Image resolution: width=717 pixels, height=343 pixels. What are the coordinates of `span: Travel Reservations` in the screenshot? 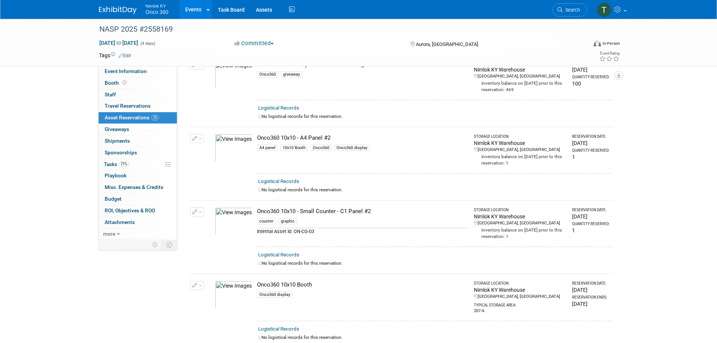 It's located at (128, 106).